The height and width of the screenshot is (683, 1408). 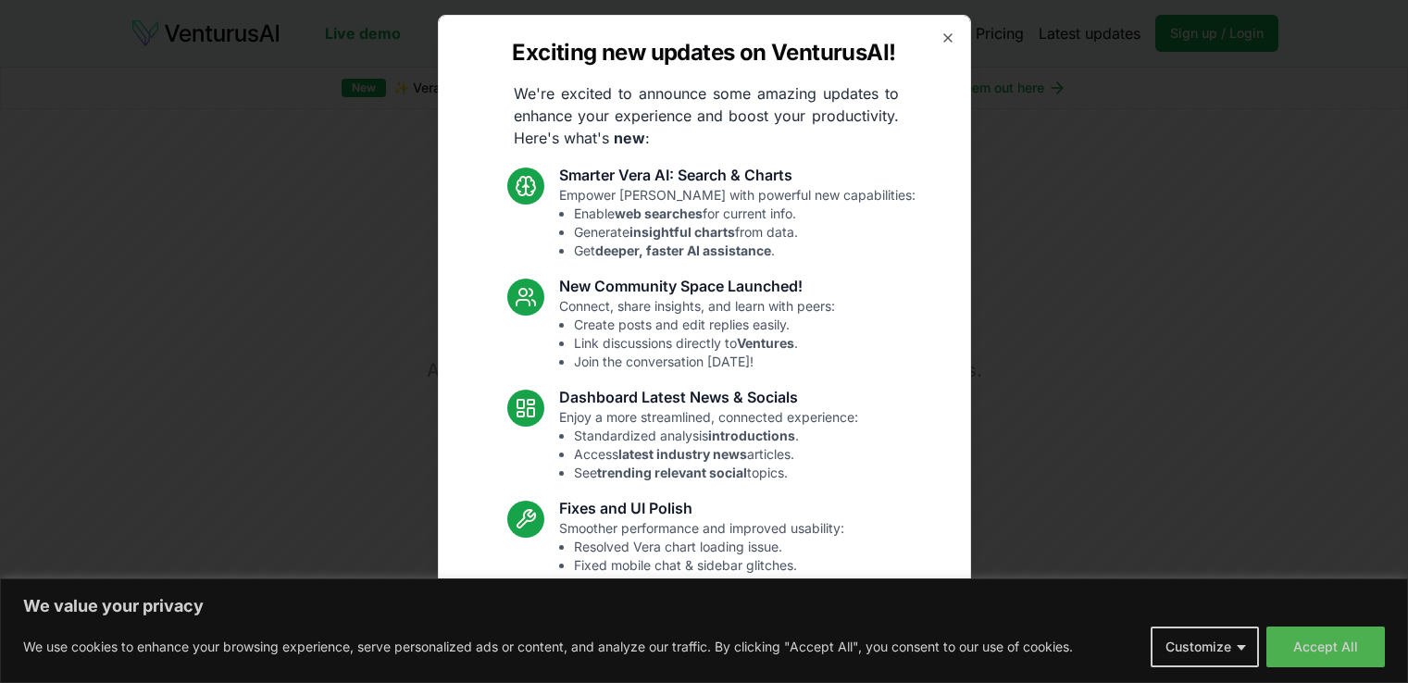 I want to click on h3: New Community Space Launched!, so click(x=697, y=286).